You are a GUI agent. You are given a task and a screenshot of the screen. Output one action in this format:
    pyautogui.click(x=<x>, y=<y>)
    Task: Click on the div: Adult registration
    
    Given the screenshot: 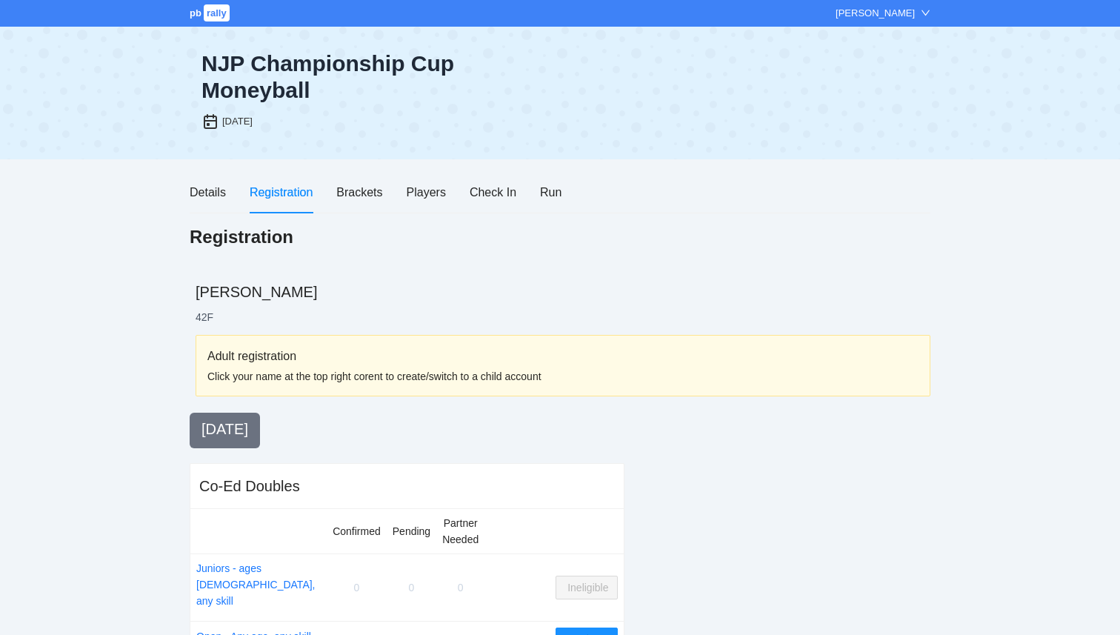 What is the action you would take?
    pyautogui.click(x=563, y=356)
    